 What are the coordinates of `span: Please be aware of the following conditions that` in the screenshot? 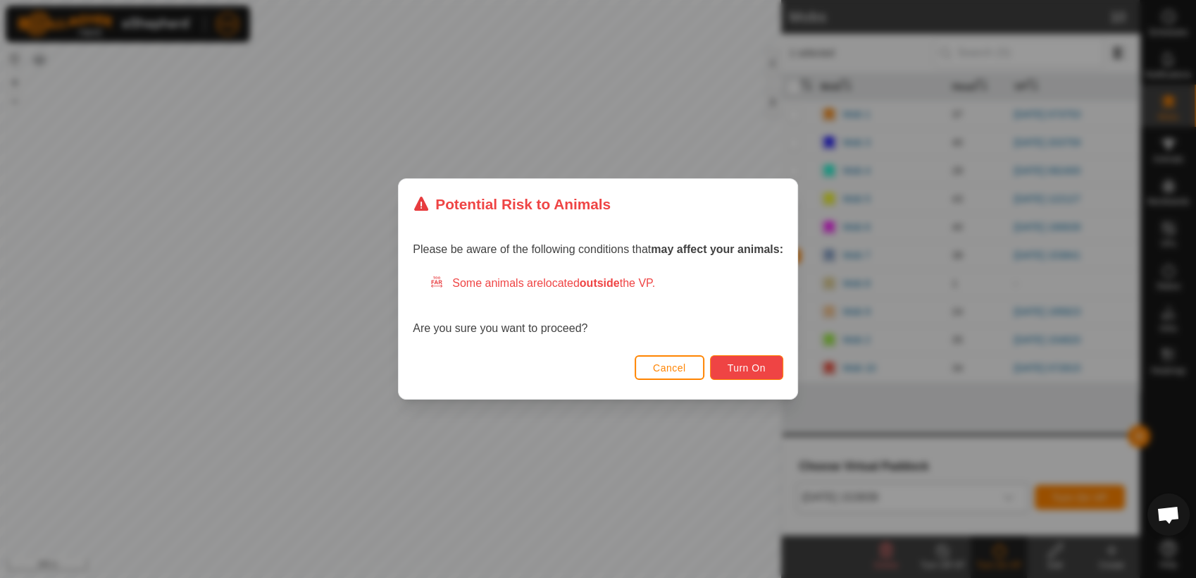 It's located at (598, 249).